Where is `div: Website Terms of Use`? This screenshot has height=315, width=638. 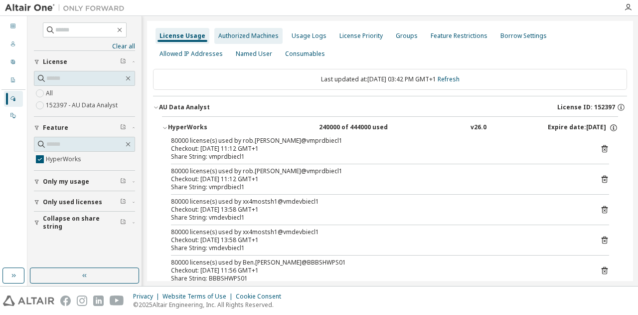
div: Website Terms of Use is located at coordinates (199, 296).